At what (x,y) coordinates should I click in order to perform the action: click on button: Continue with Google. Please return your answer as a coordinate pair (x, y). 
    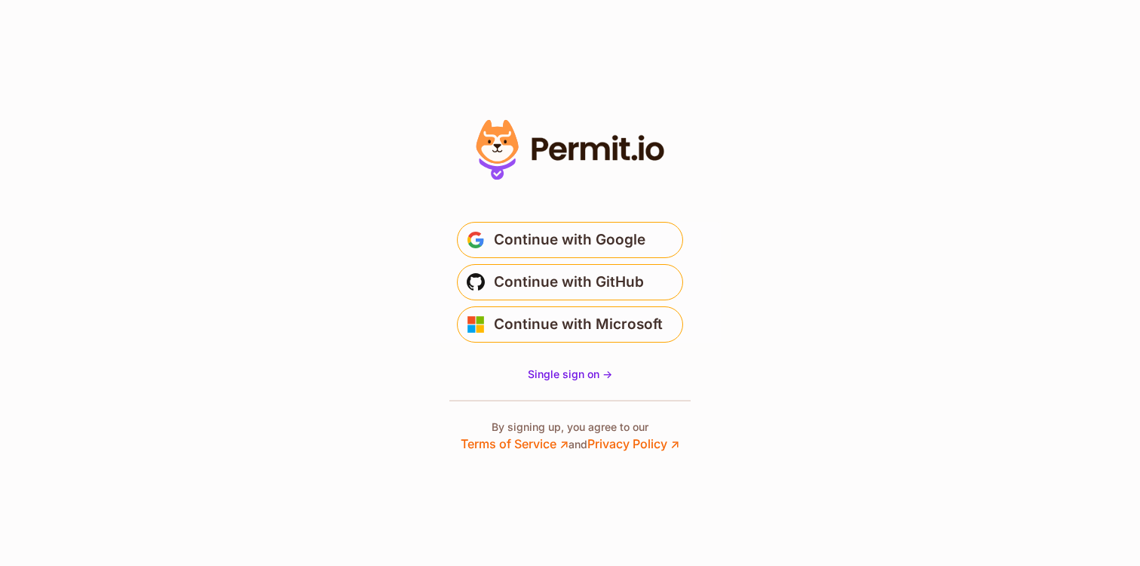
    Looking at the image, I should click on (570, 240).